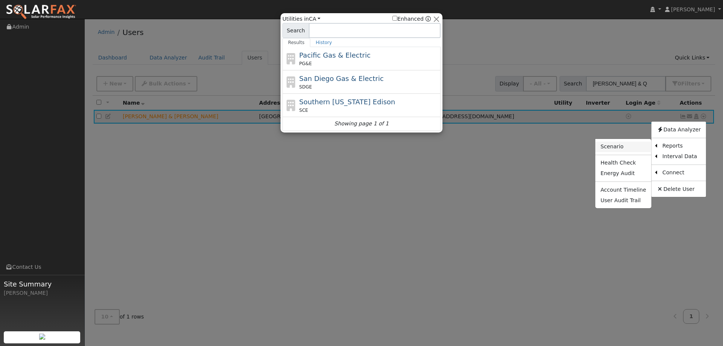 This screenshot has height=346, width=723. I want to click on span: SCE, so click(304, 110).